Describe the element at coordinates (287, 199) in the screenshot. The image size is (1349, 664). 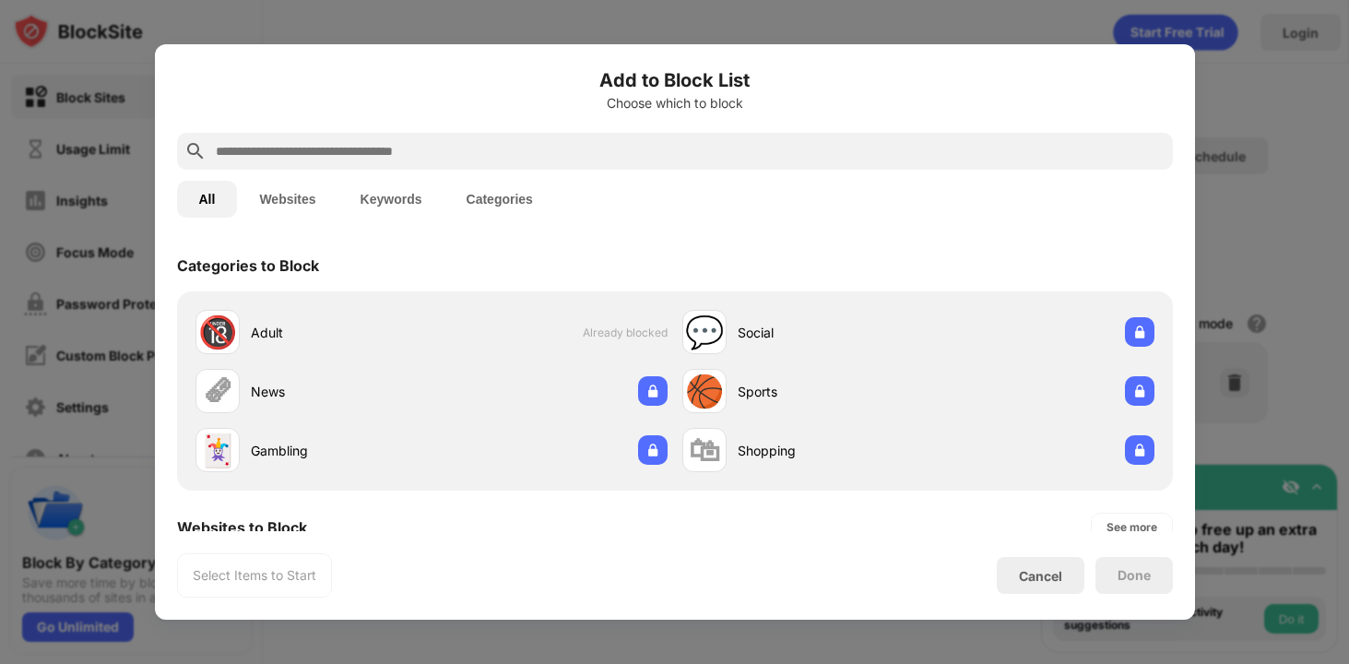
I see `button: Websites` at that location.